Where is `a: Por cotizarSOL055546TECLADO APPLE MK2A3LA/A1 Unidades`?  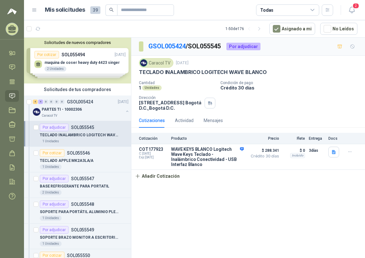 a: Por cotizarSOL055546TECLADO APPLE MK2A3LA/A1 Unidades is located at coordinates (77, 159).